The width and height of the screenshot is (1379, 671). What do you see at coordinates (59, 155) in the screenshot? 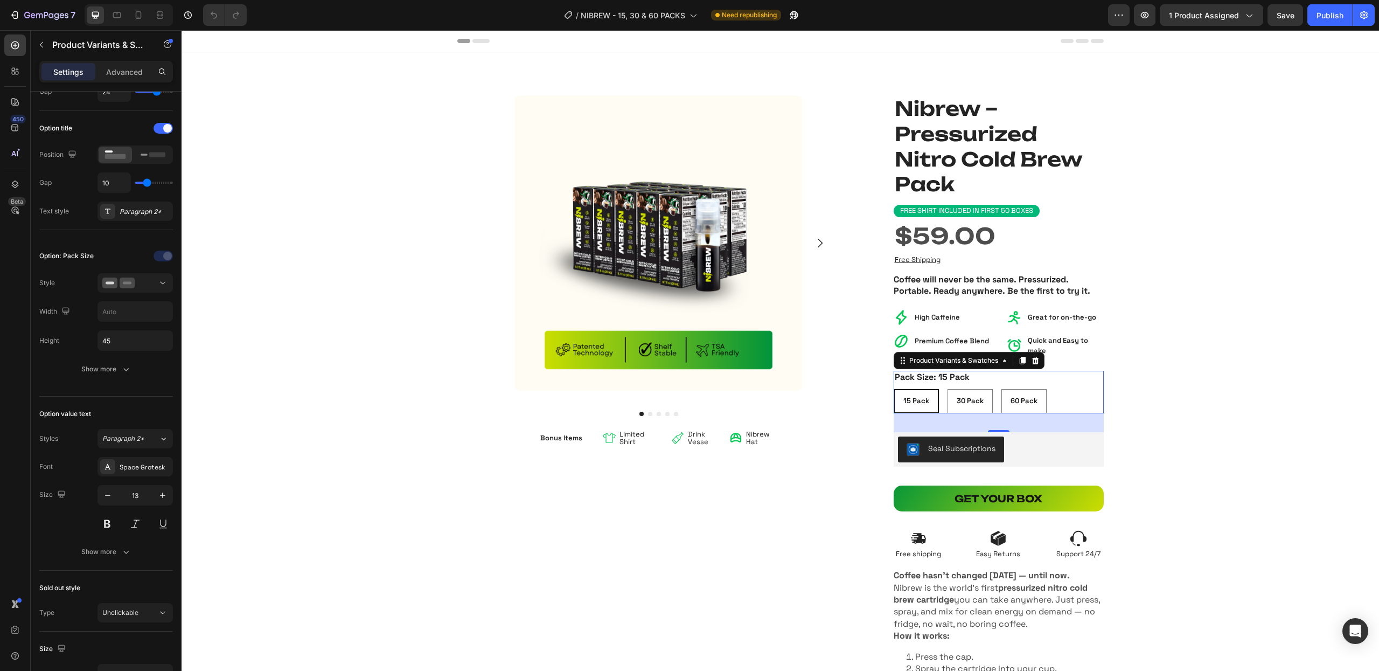
I see `div: Position` at bounding box center [59, 155].